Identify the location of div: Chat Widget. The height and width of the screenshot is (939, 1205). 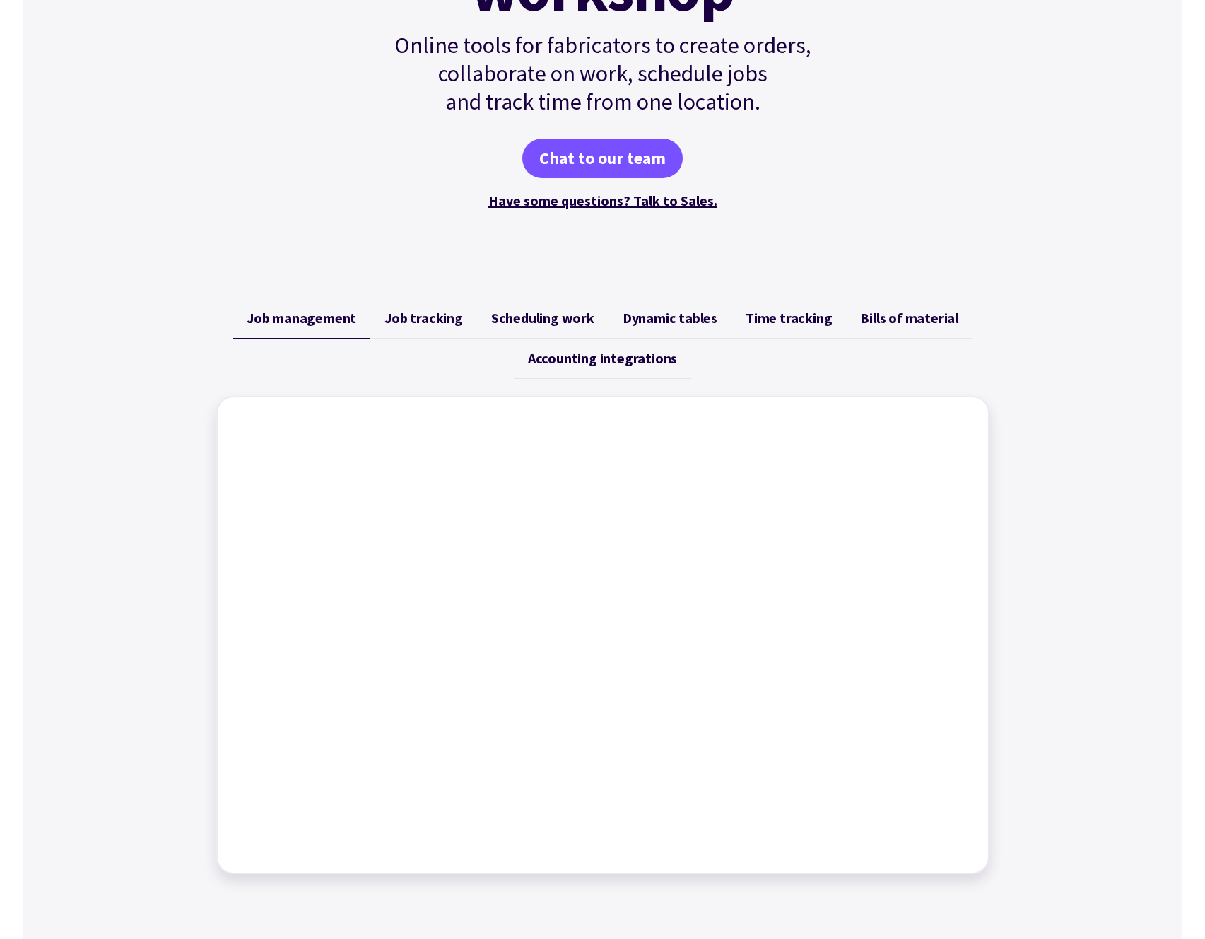
(1082, 863).